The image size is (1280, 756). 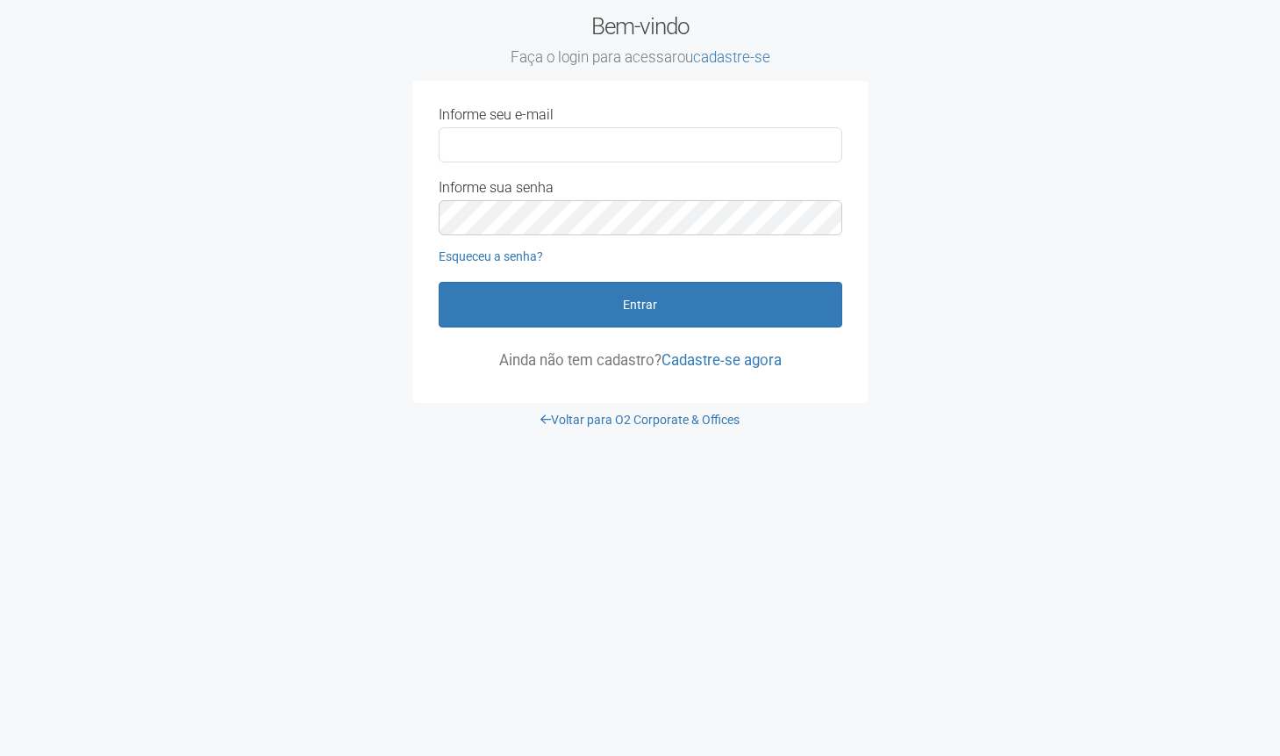 What do you see at coordinates (640, 420) in the screenshot?
I see `a: Voltar para O2 Corporate & Offices` at bounding box center [640, 420].